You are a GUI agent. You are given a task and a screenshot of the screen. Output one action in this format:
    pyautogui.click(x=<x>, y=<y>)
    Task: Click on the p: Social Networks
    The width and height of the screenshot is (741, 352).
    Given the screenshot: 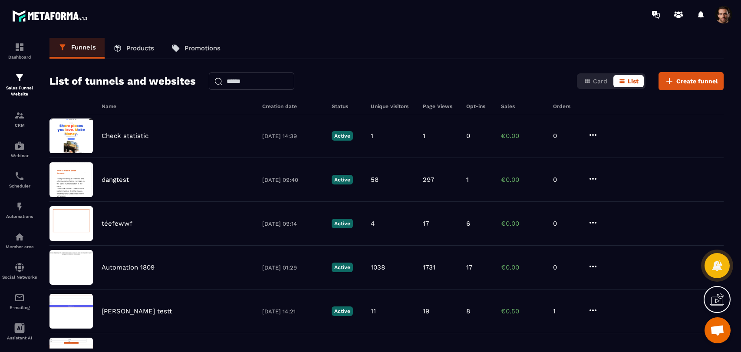 What is the action you would take?
    pyautogui.click(x=20, y=277)
    